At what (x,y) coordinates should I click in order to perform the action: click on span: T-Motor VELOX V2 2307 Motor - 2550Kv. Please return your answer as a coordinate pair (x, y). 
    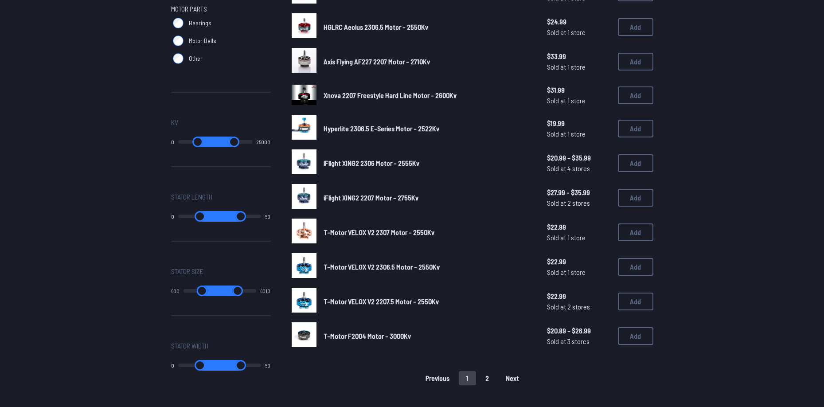
    Looking at the image, I should click on (379, 232).